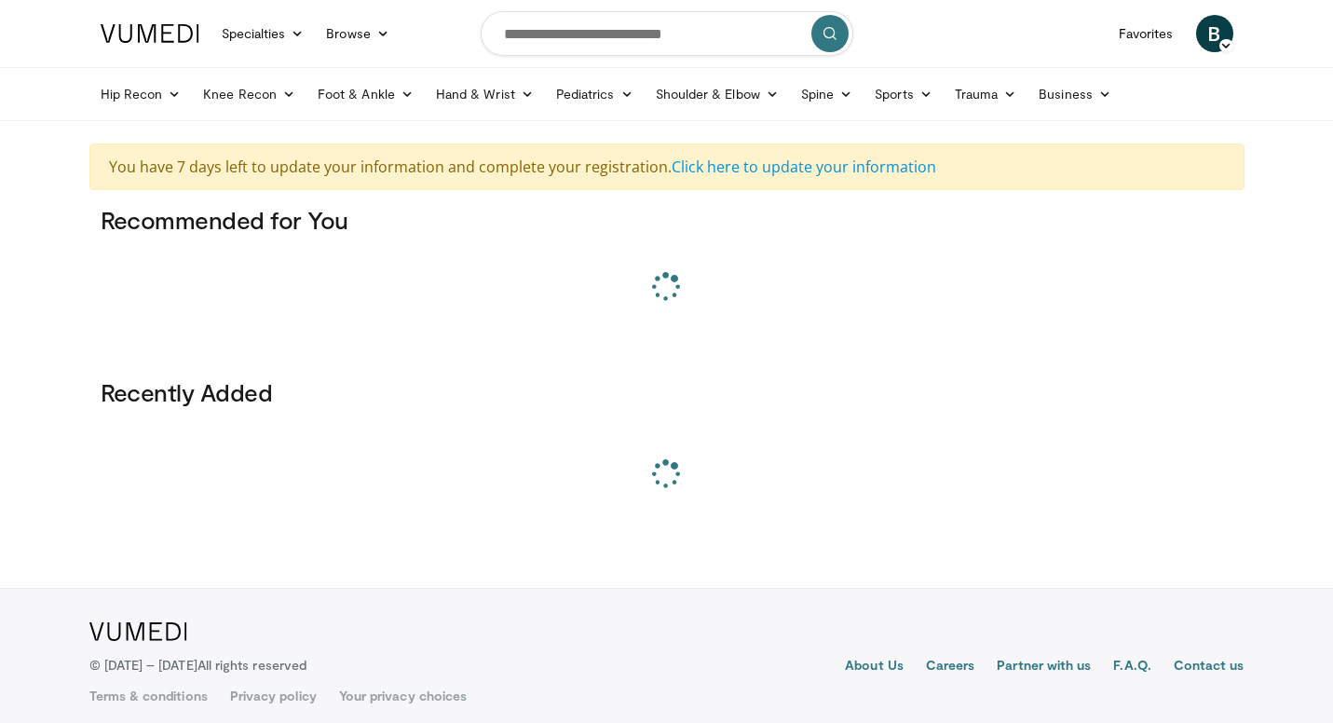 This screenshot has height=723, width=1333. What do you see at coordinates (904, 94) in the screenshot?
I see `a: Sports` at bounding box center [904, 94].